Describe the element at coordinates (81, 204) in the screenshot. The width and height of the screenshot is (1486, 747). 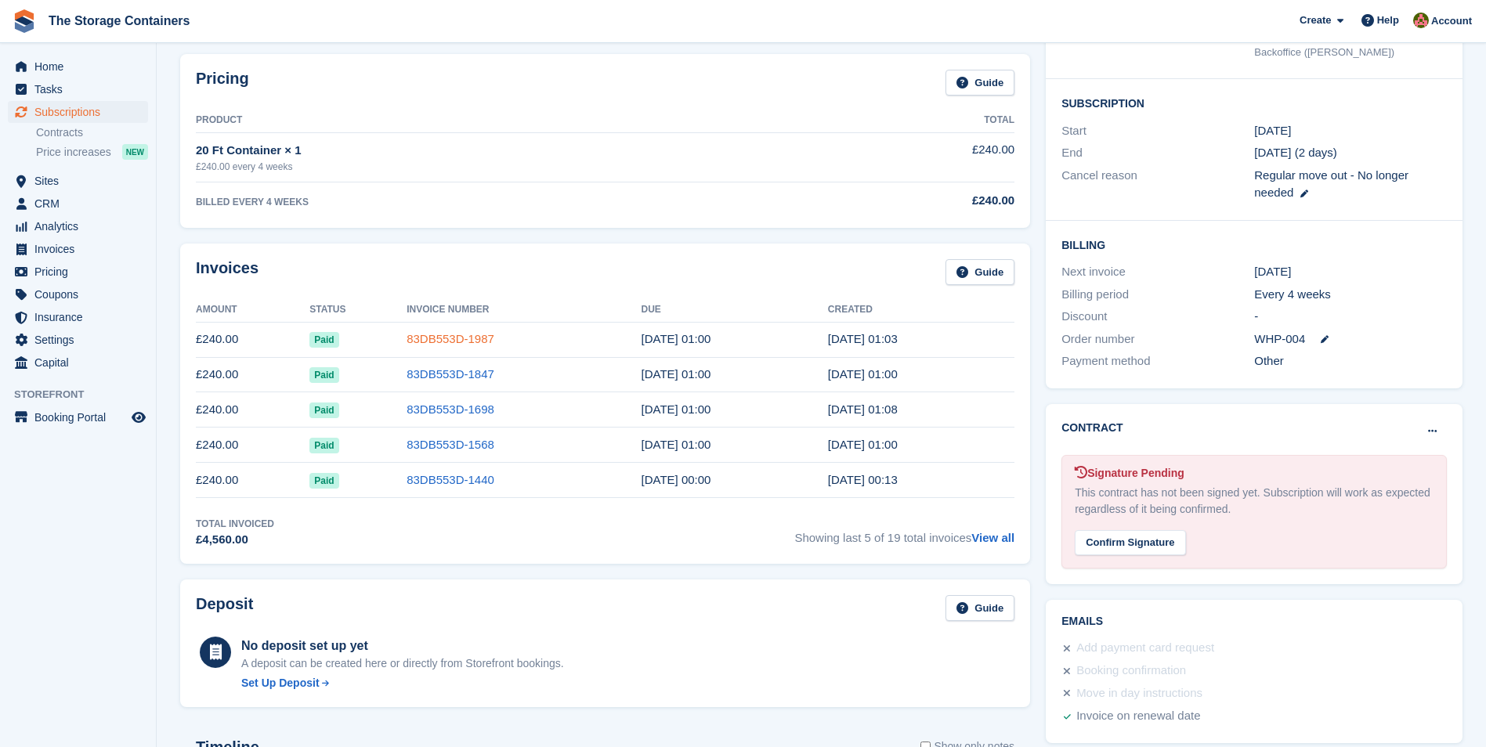
I see `span: CRM` at that location.